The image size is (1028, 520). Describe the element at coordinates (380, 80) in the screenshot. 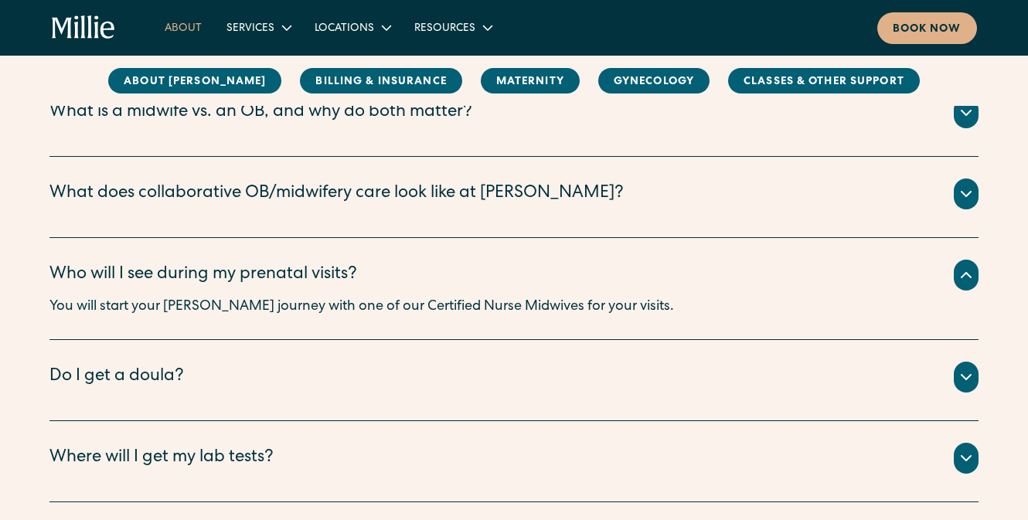

I see `a: Billing & Insurance` at that location.